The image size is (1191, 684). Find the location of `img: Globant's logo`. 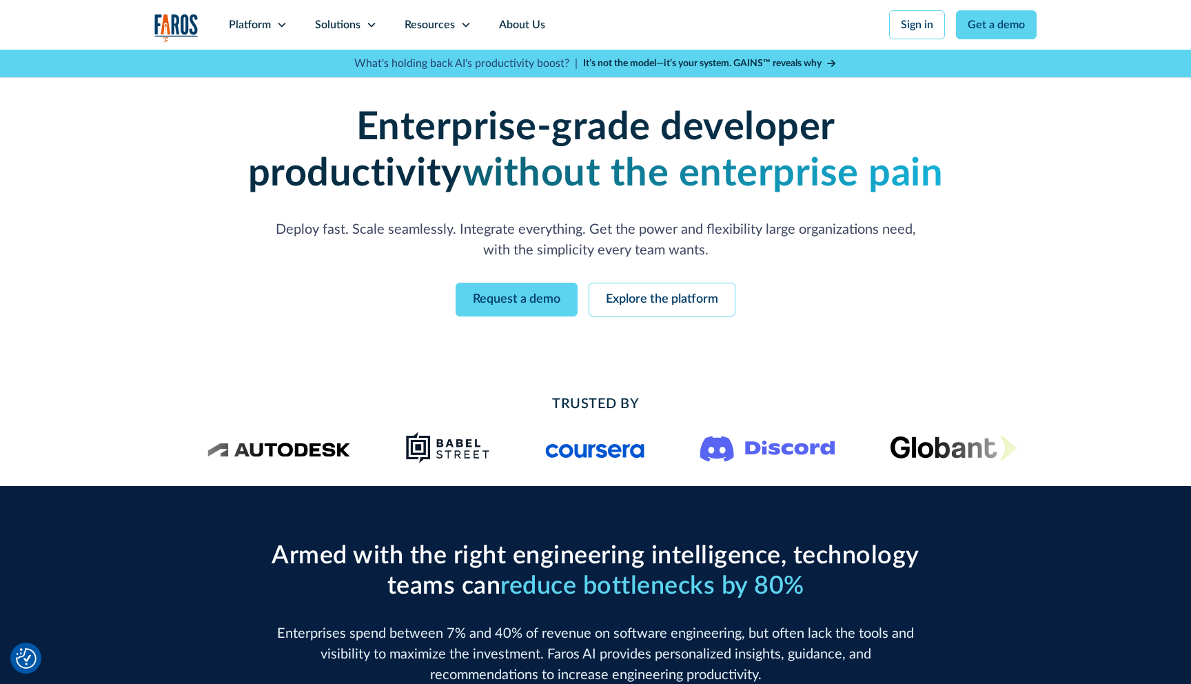

img: Globant's logo is located at coordinates (954, 447).